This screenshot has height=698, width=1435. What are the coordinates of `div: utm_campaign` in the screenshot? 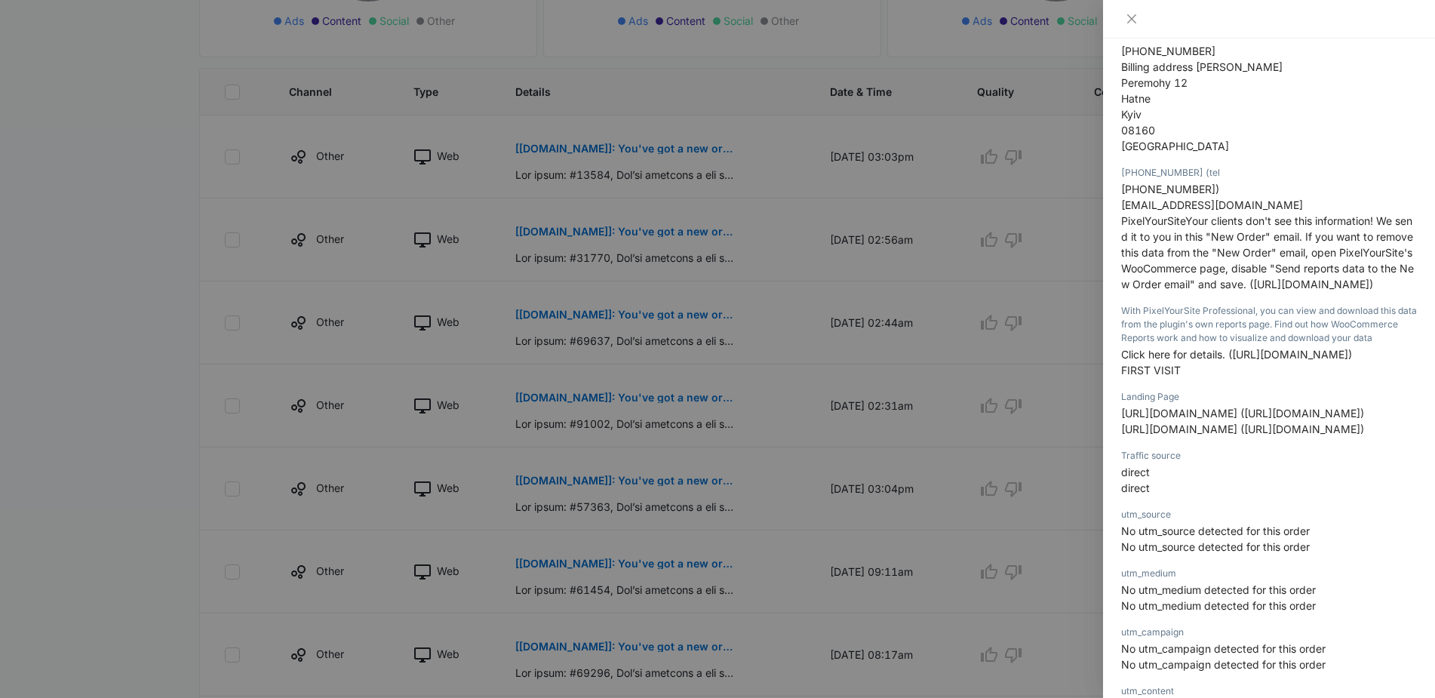 It's located at (1269, 632).